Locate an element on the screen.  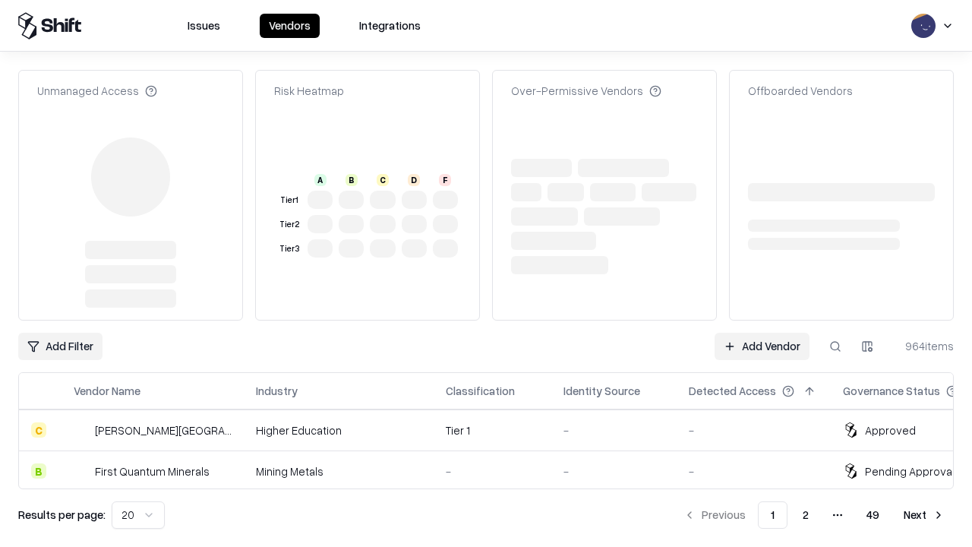
nav: pagination is located at coordinates (814, 515).